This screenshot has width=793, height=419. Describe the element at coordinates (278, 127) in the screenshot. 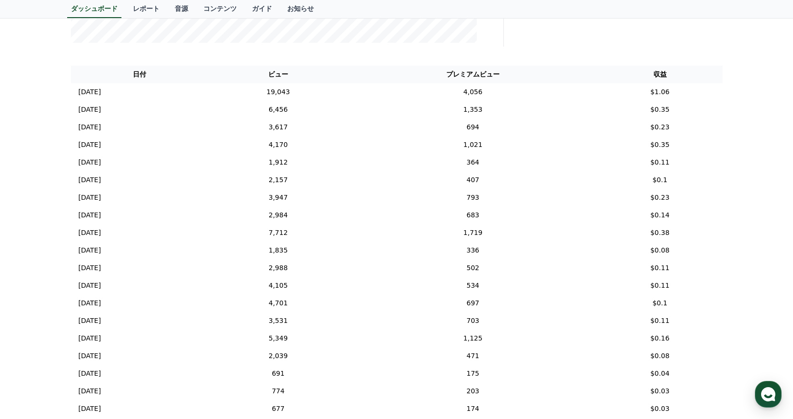

I see `td: 3,617` at that location.